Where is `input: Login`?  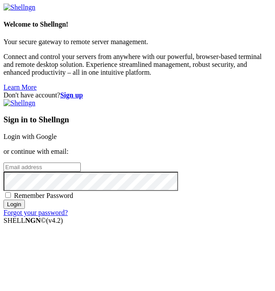
input: Login is located at coordinates (14, 204).